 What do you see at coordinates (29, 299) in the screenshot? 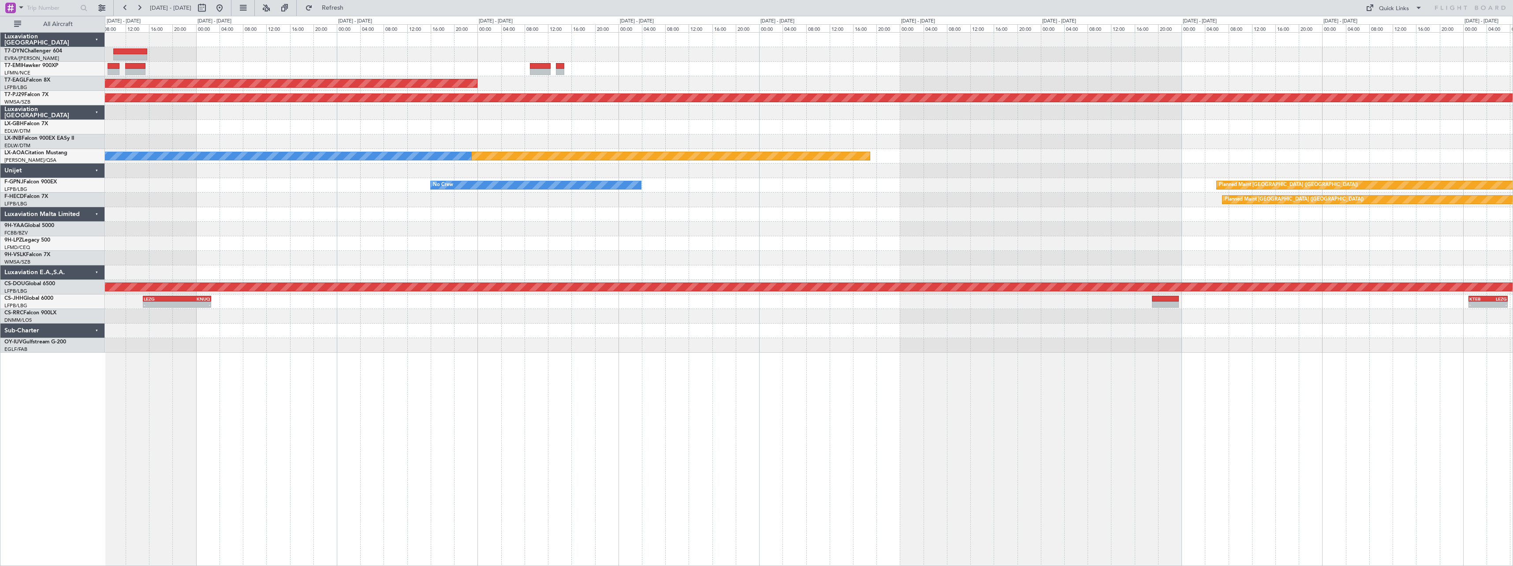
I see `a: CS-JHHGlobal 6000` at bounding box center [29, 299].